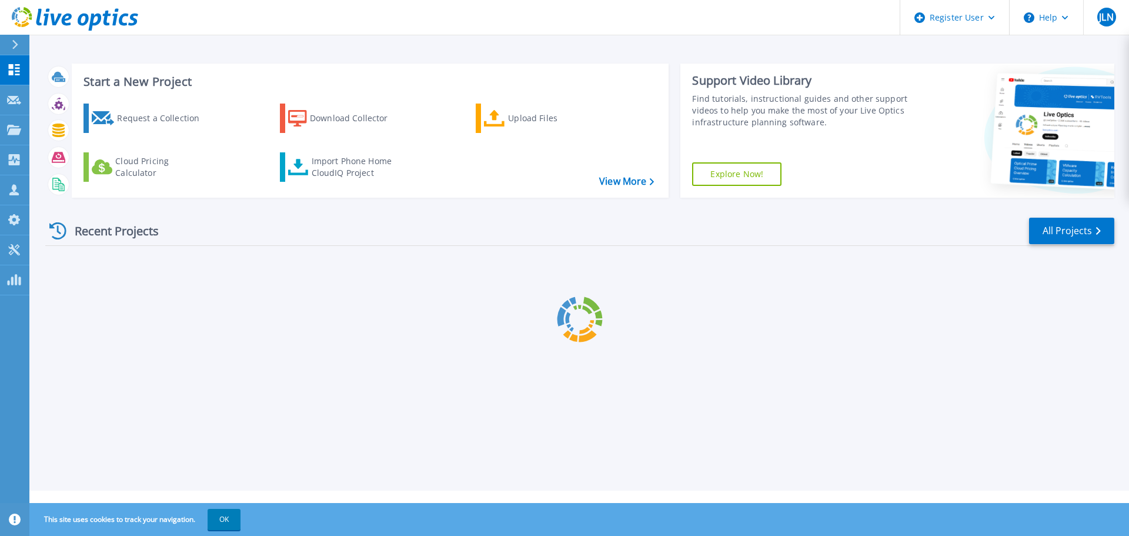 This screenshot has height=536, width=1129. I want to click on div: Recent Projects, so click(110, 231).